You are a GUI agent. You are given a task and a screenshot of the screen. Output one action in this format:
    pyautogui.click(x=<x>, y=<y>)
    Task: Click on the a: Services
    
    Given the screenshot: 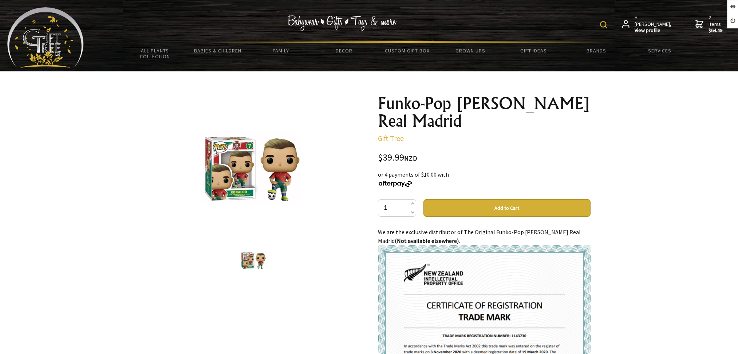 What is the action you would take?
    pyautogui.click(x=659, y=51)
    